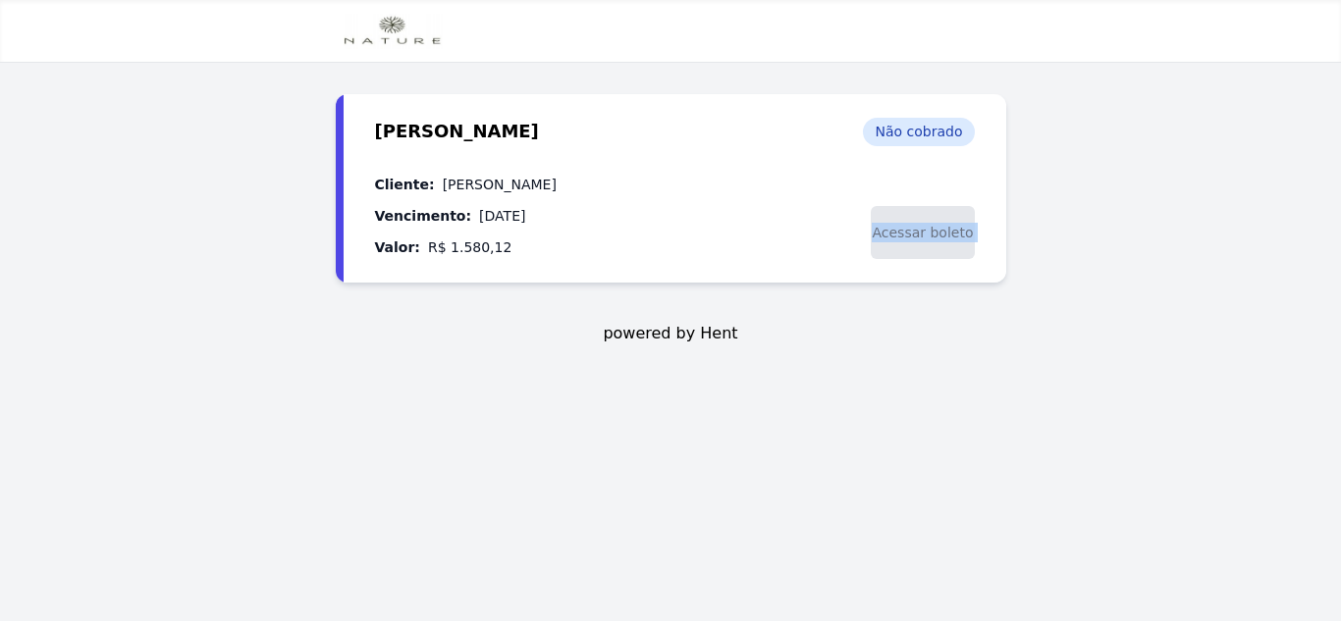 The image size is (1341, 621). Describe the element at coordinates (669, 334) in the screenshot. I see `span: powered by Hent` at that location.